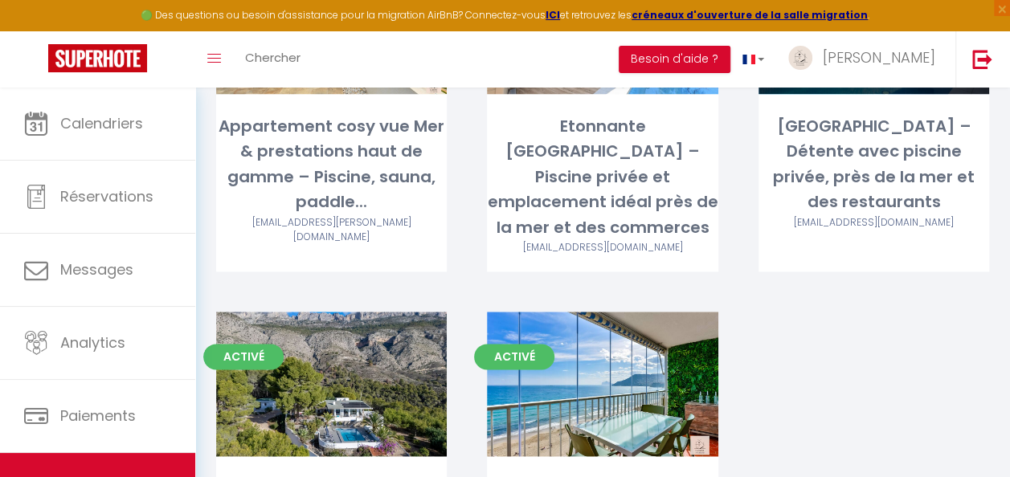  What do you see at coordinates (97, 58) in the screenshot?
I see `img: Super Booking` at bounding box center [97, 58].